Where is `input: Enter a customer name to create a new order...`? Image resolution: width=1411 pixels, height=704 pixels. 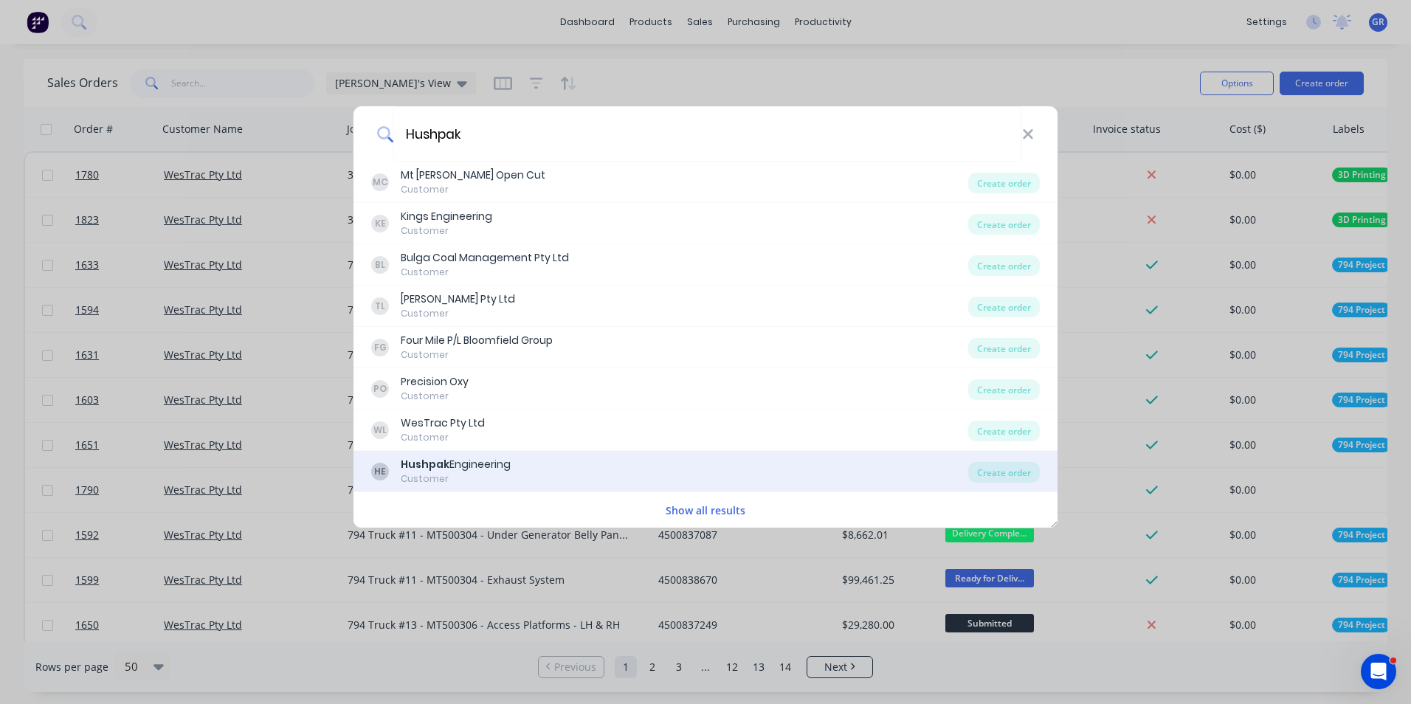
input: Enter a customer name to create a new order... is located at coordinates (708, 134).